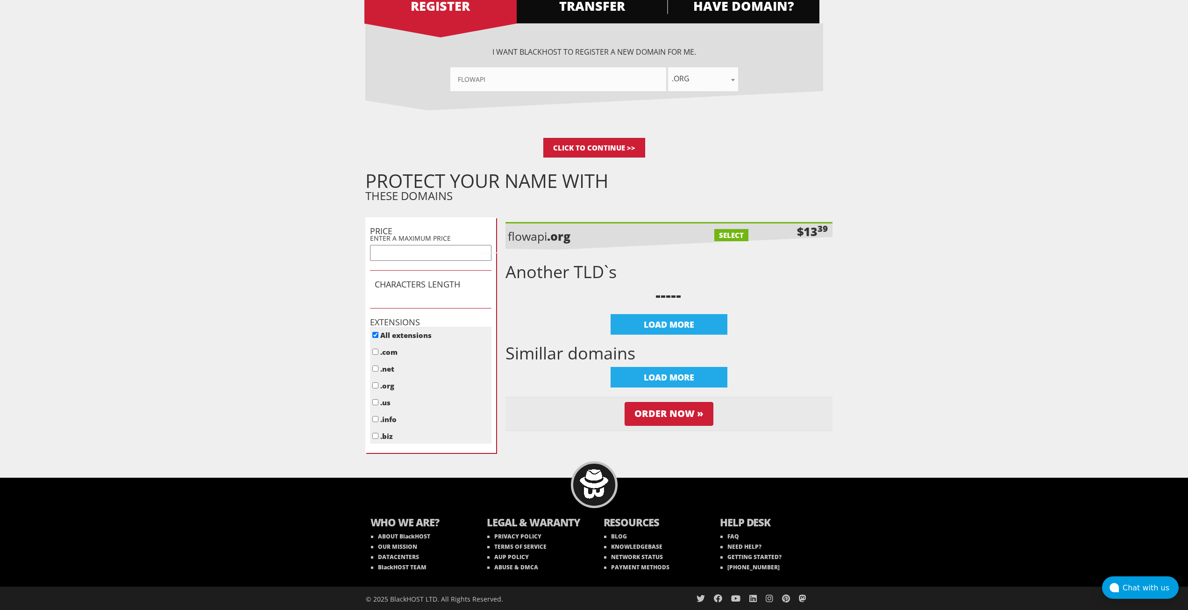 The width and height of the screenshot is (1188, 610). What do you see at coordinates (594, 483) in the screenshot?
I see `img: BlackHOST mascont, Blacky.` at bounding box center [594, 483].